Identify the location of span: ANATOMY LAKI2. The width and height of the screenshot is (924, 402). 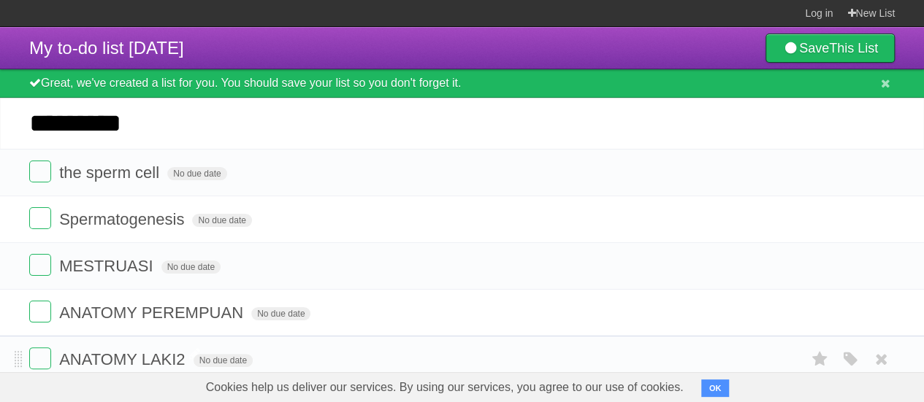
(123, 359).